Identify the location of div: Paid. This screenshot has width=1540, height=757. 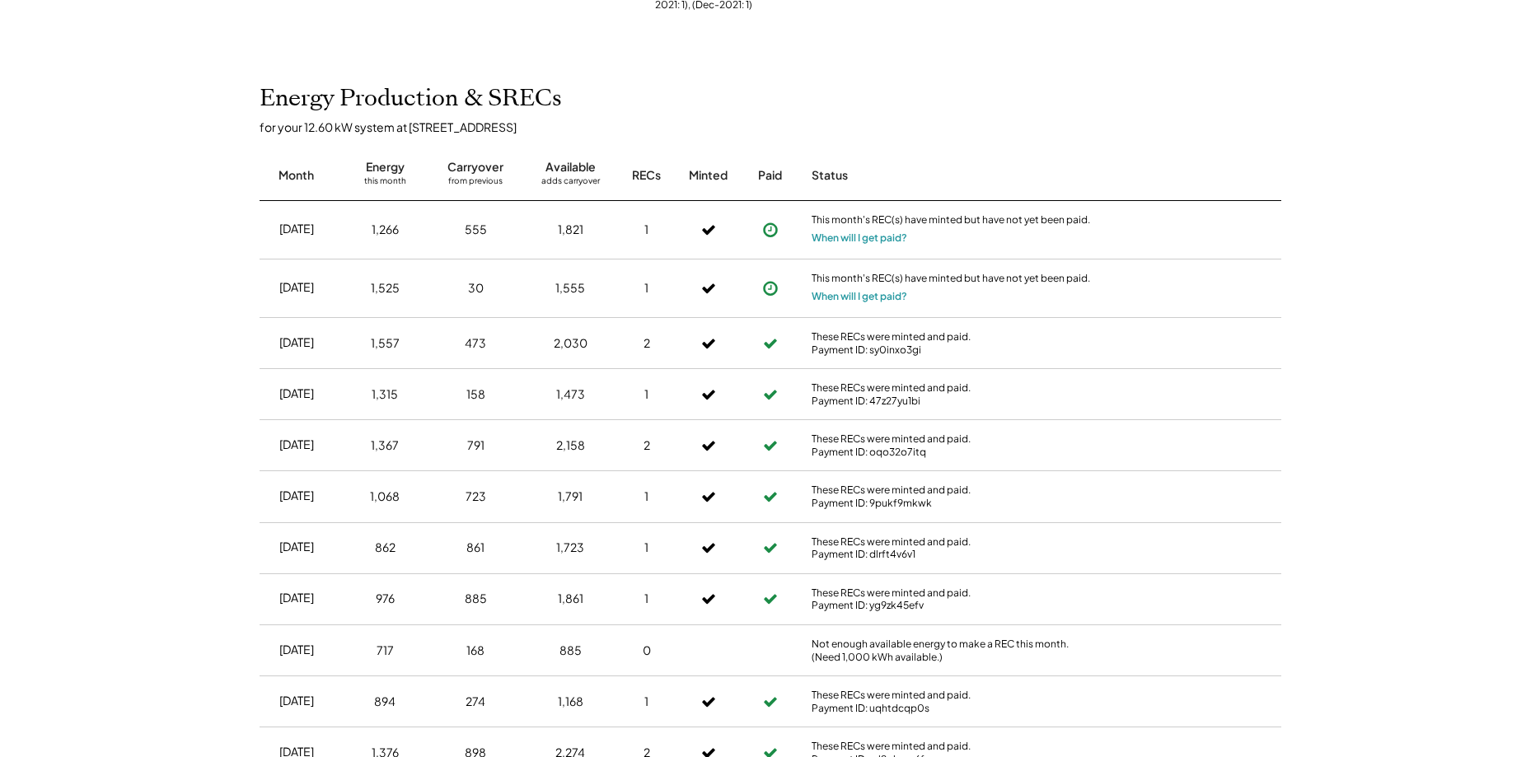
(770, 176).